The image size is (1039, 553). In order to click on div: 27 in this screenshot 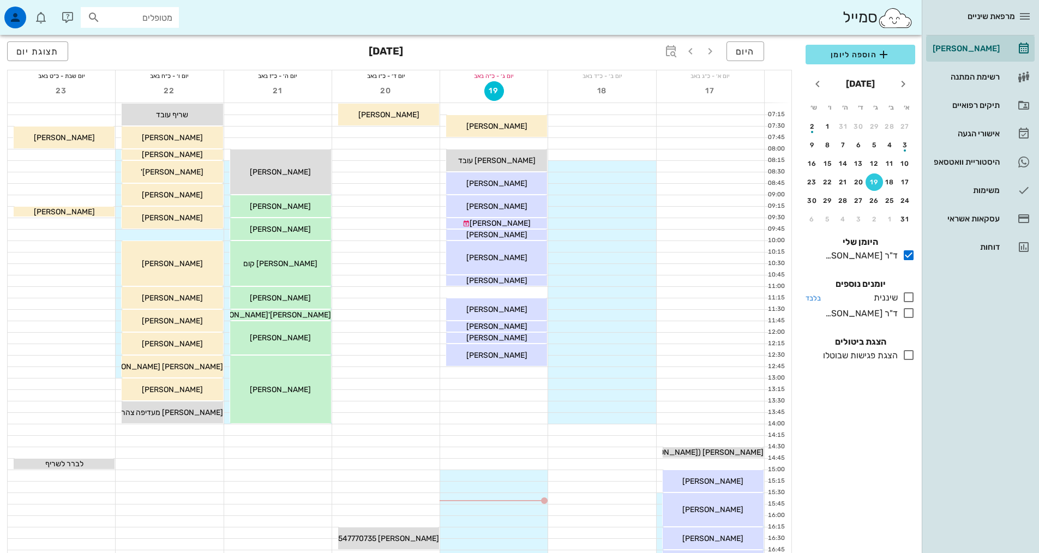, I will do `click(859, 201)`.